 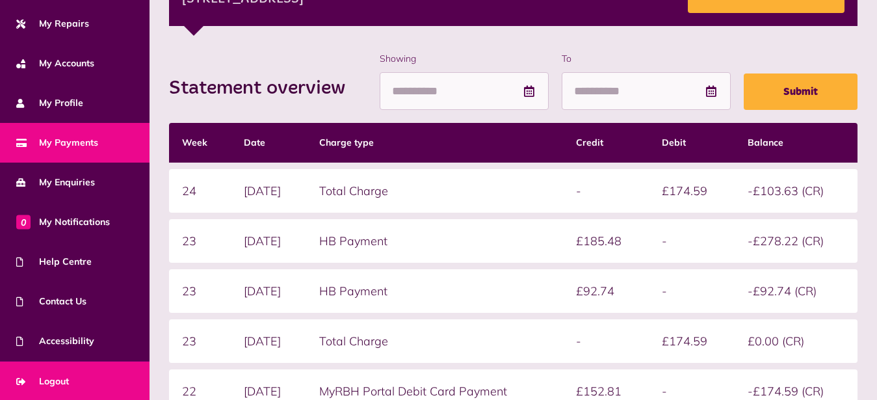 I want to click on span: Logout, so click(x=42, y=381).